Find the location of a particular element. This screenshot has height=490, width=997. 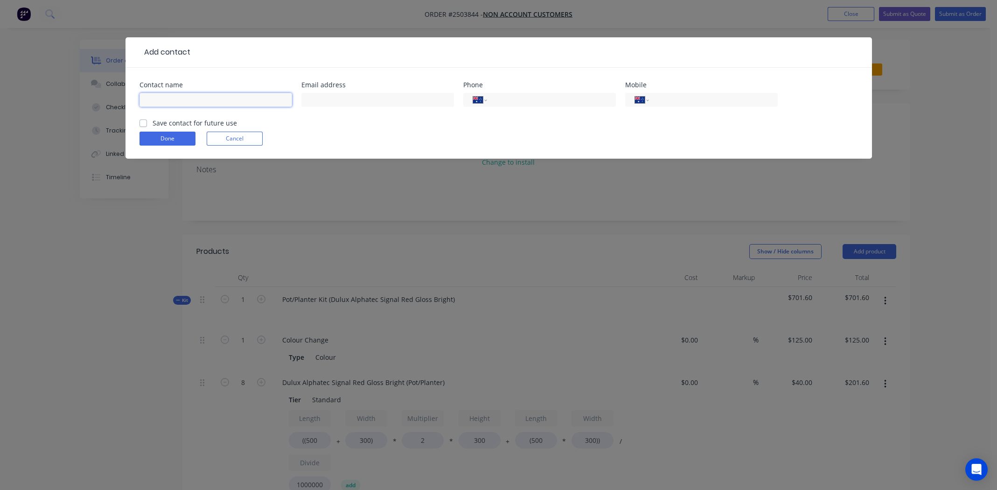

div: Contact name is located at coordinates (216, 85).